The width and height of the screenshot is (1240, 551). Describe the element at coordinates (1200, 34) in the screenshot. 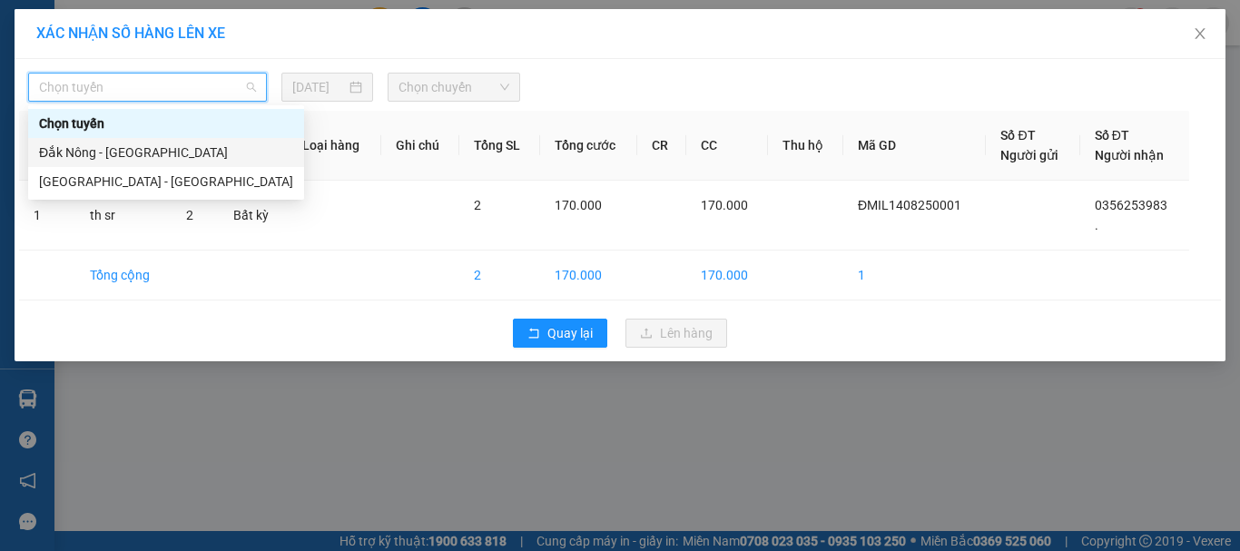

I see `span: close` at that location.